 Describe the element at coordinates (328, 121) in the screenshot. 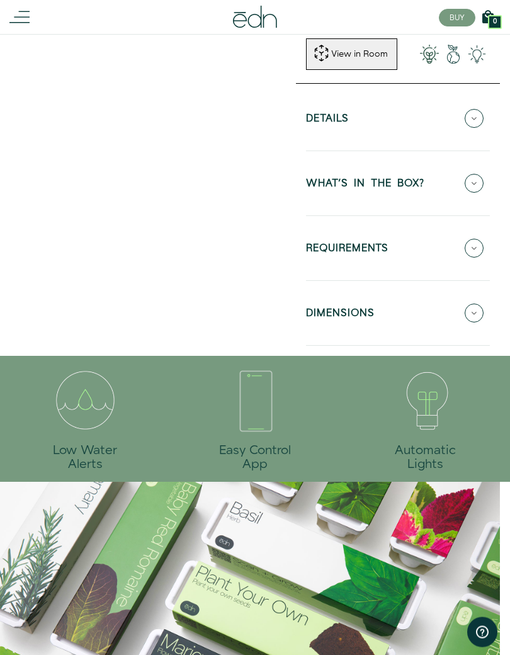

I see `h5: Details` at that location.